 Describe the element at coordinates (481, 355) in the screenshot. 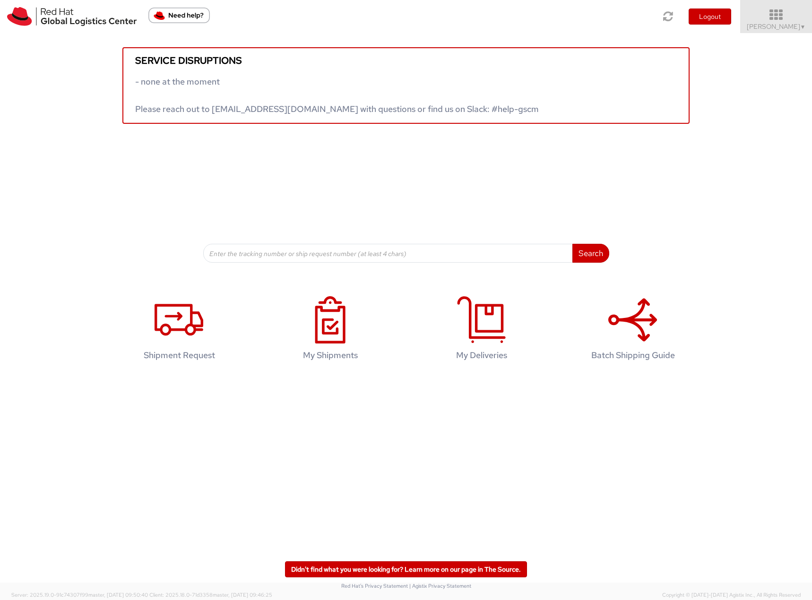

I see `h4: My Deliveries` at that location.